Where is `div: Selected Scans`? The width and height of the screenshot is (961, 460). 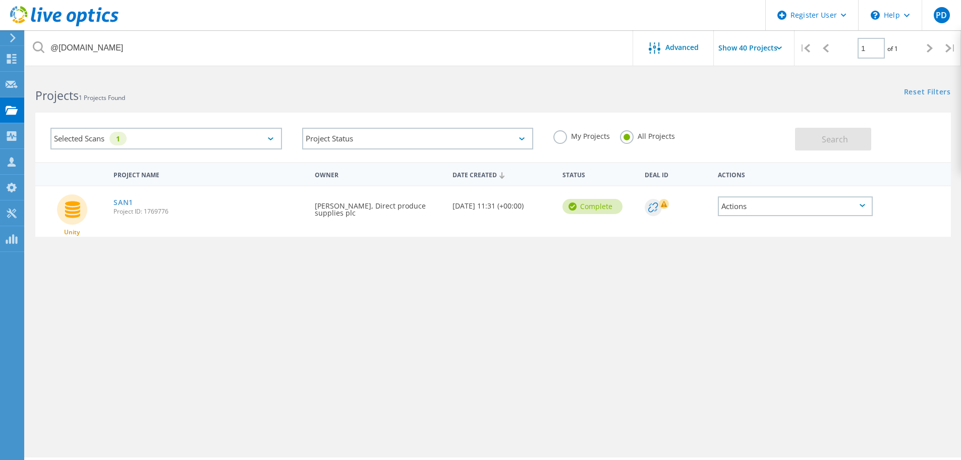 div: Selected Scans is located at coordinates (166, 138).